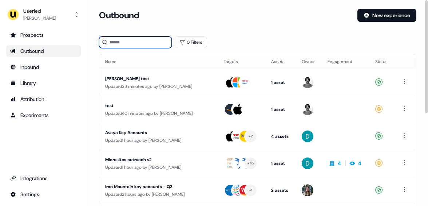 The image size is (428, 206). Describe the element at coordinates (119, 15) in the screenshot. I see `h3: Outbound` at that location.